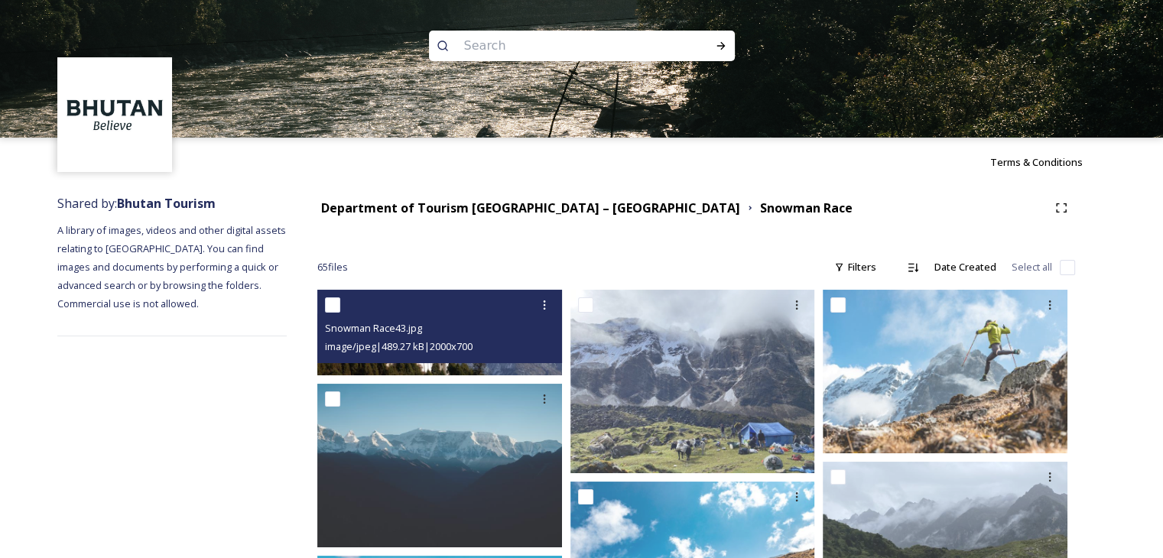  I want to click on strong: Snowman Race, so click(806, 208).